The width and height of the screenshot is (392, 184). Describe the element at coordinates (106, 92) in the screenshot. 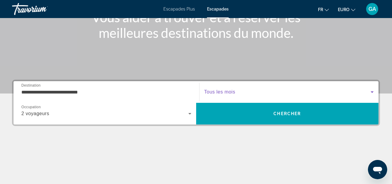

I see `input: Sélectionnez la destination` at that location.